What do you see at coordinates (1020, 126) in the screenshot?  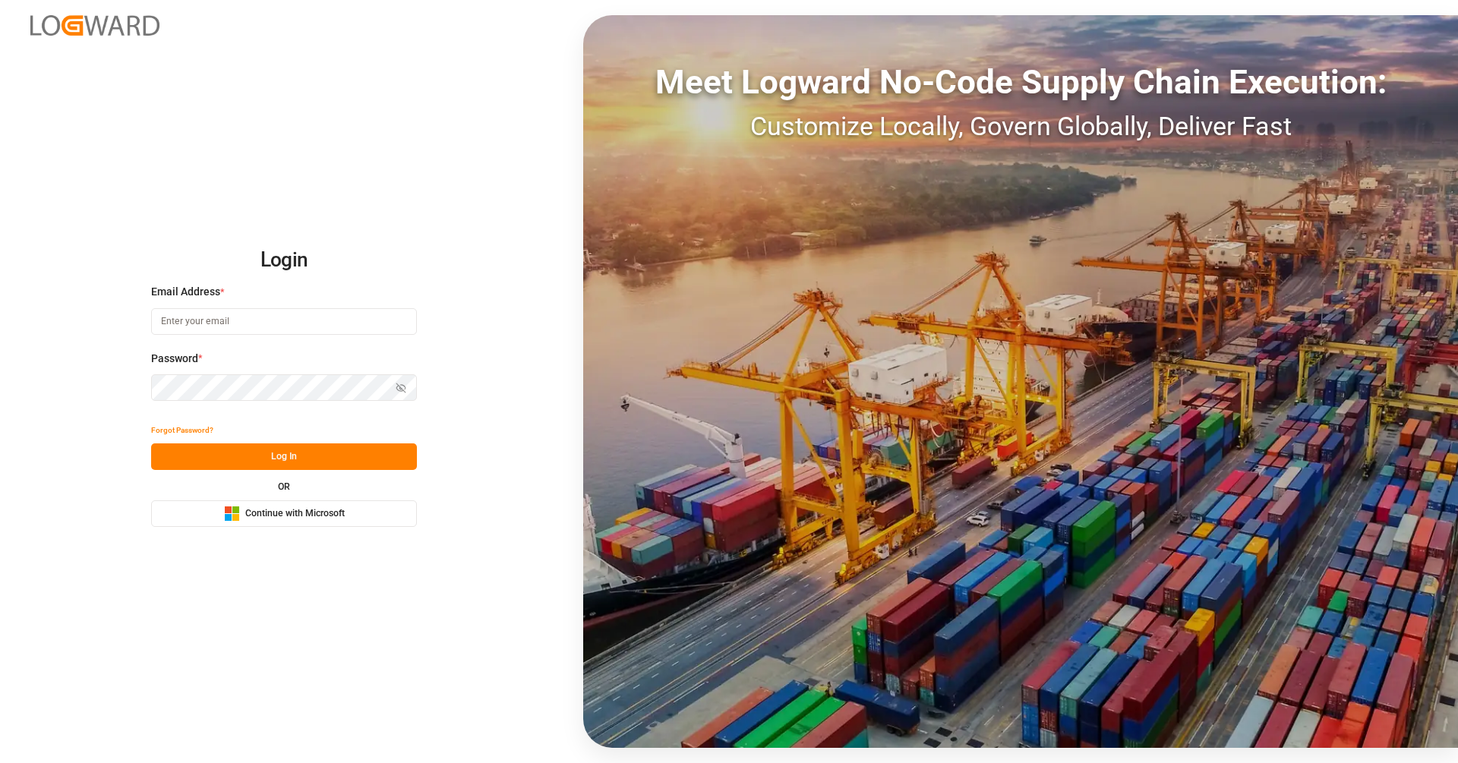 I see `div: Customize Locally, Govern Globally, Deliver Fast` at bounding box center [1020, 126].